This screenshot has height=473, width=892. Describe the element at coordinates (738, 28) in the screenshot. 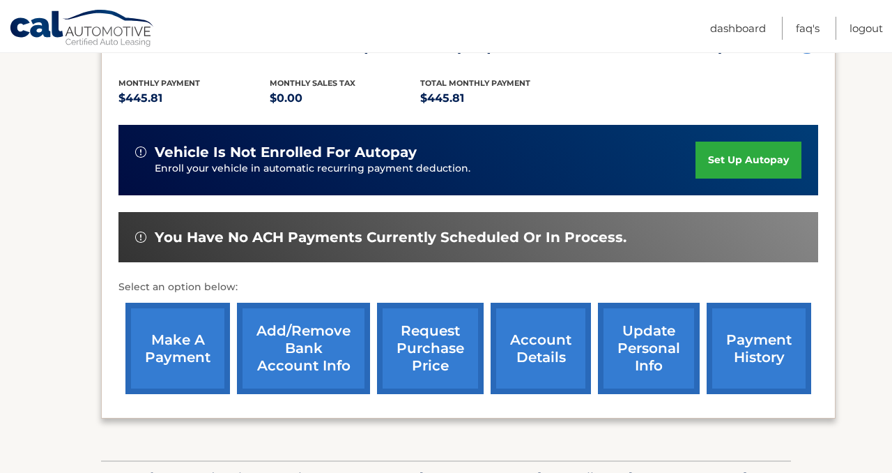

I see `a: Dashboard` at that location.